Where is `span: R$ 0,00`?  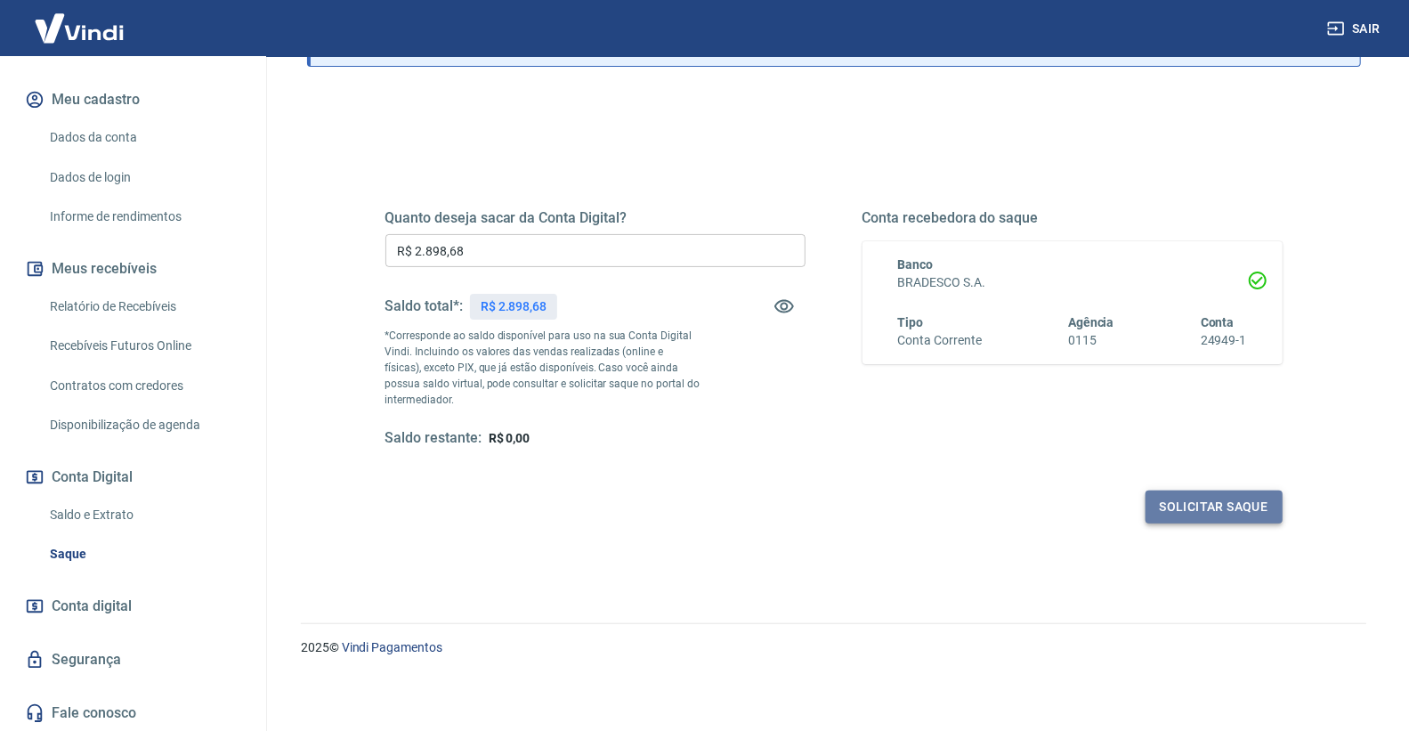 span: R$ 0,00 is located at coordinates (509, 438).